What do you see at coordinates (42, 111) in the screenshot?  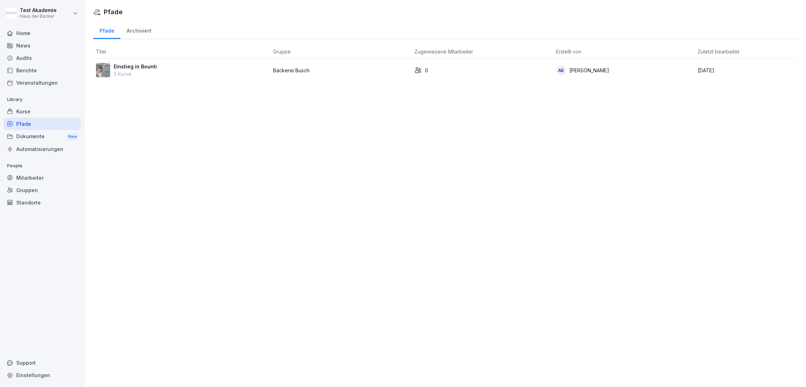 I see `div: Kurse` at bounding box center [42, 111].